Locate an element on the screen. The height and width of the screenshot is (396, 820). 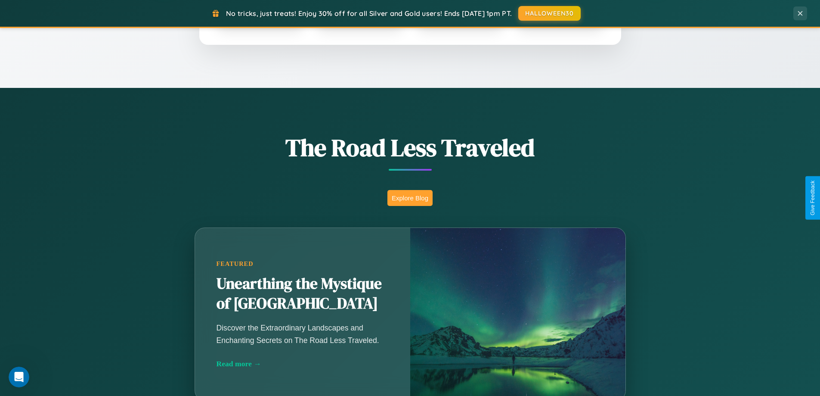
button: HALLOWEEN30 is located at coordinates (549, 13).